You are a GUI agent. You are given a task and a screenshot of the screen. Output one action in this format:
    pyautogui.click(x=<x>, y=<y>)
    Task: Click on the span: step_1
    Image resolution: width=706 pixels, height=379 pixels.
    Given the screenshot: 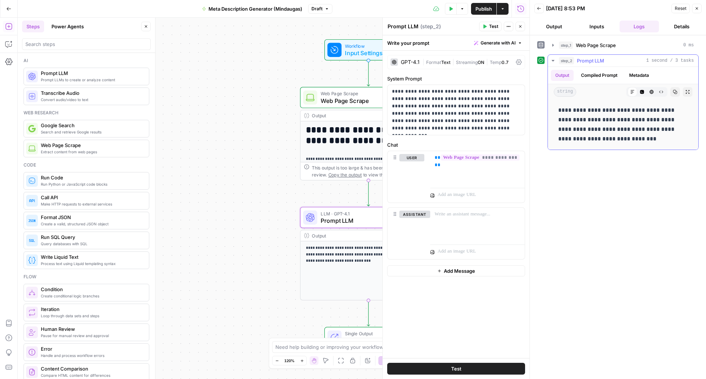 What is the action you would take?
    pyautogui.click(x=566, y=45)
    